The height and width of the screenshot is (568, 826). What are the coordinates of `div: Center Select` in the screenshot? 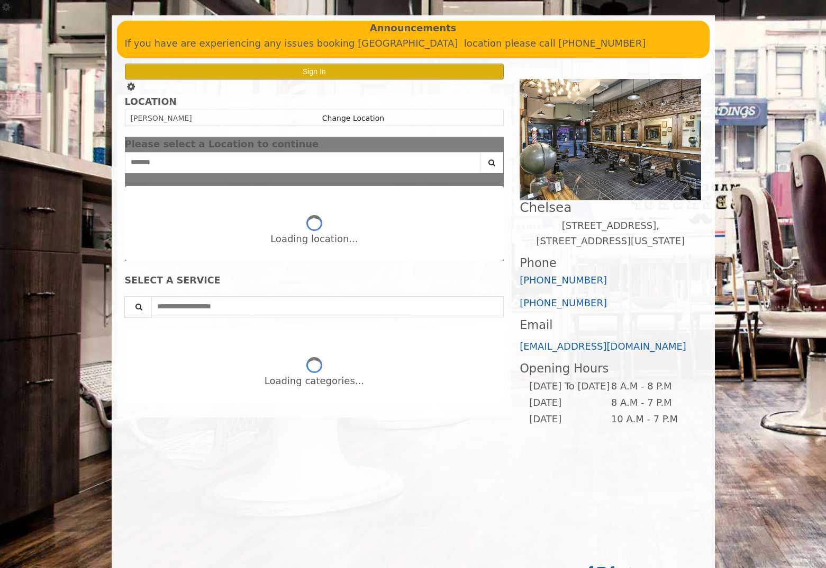 It's located at (314, 165).